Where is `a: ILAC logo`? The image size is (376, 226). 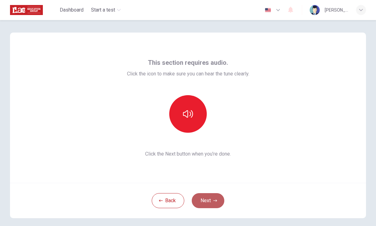 a: ILAC logo is located at coordinates (33, 10).